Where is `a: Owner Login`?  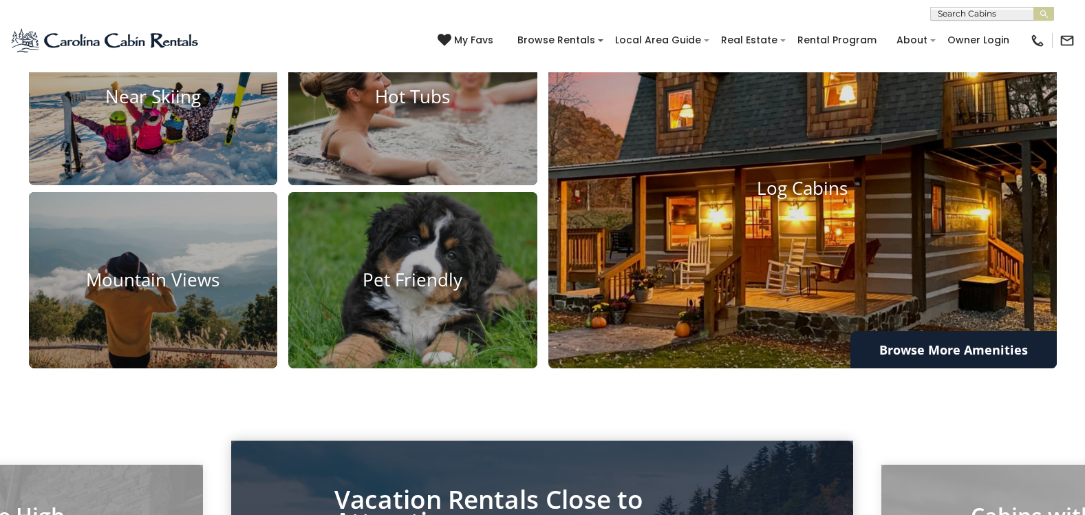
a: Owner Login is located at coordinates (979, 40).